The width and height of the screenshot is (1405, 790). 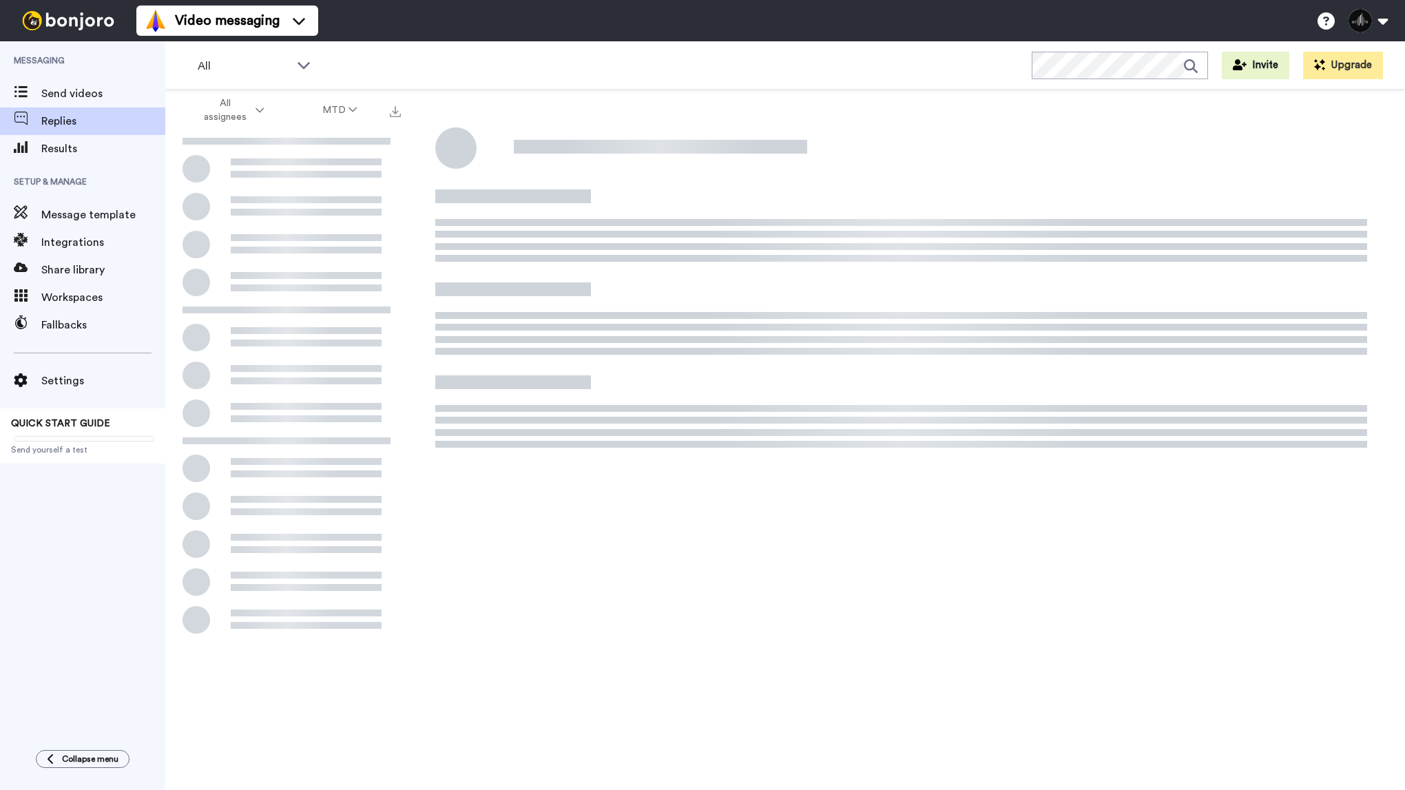 I want to click on img: export.svg, so click(x=395, y=112).